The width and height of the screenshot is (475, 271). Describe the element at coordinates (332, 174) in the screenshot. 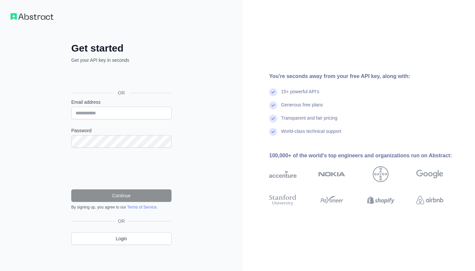

I see `img: nokia` at that location.